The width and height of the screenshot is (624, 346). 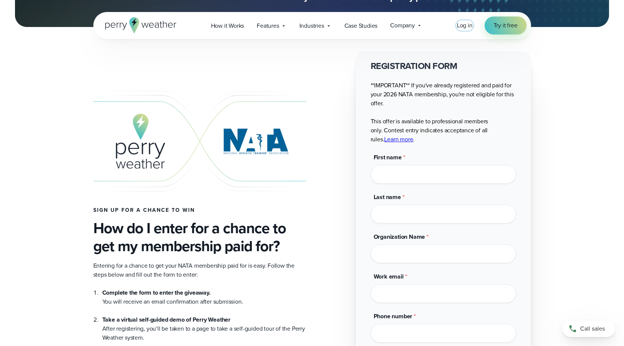 What do you see at coordinates (387, 197) in the screenshot?
I see `span: Last name` at bounding box center [387, 197].